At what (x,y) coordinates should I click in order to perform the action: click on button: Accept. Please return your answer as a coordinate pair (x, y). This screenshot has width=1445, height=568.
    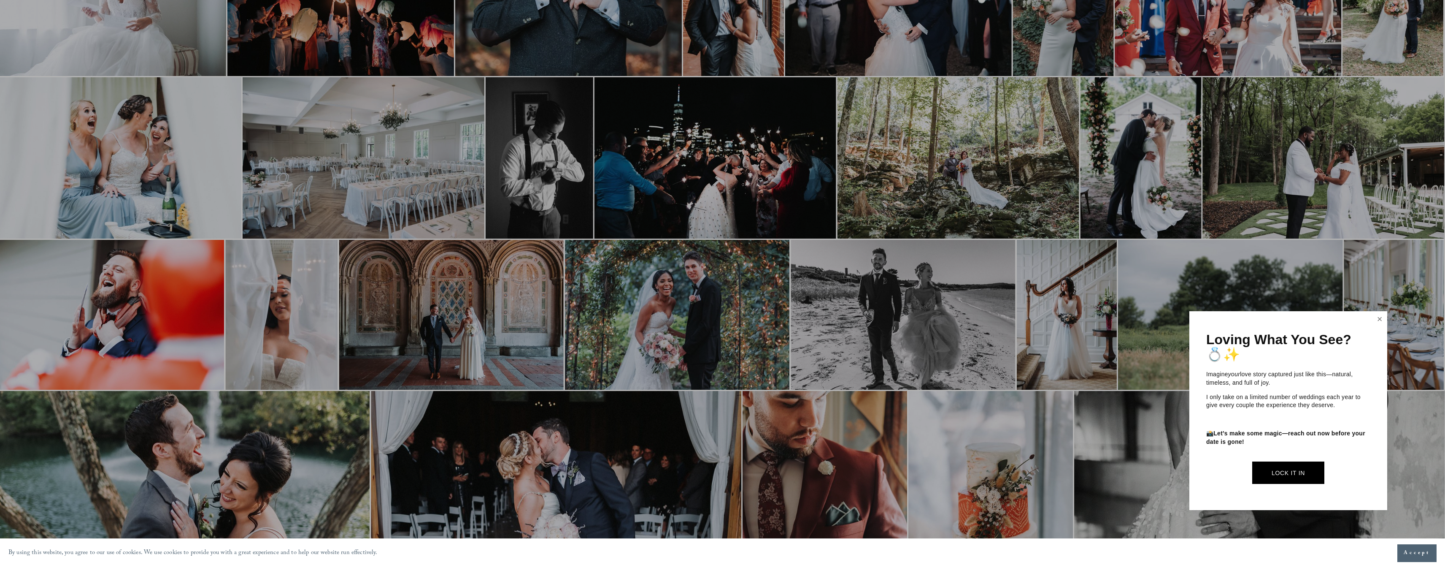
    Looking at the image, I should click on (1417, 553).